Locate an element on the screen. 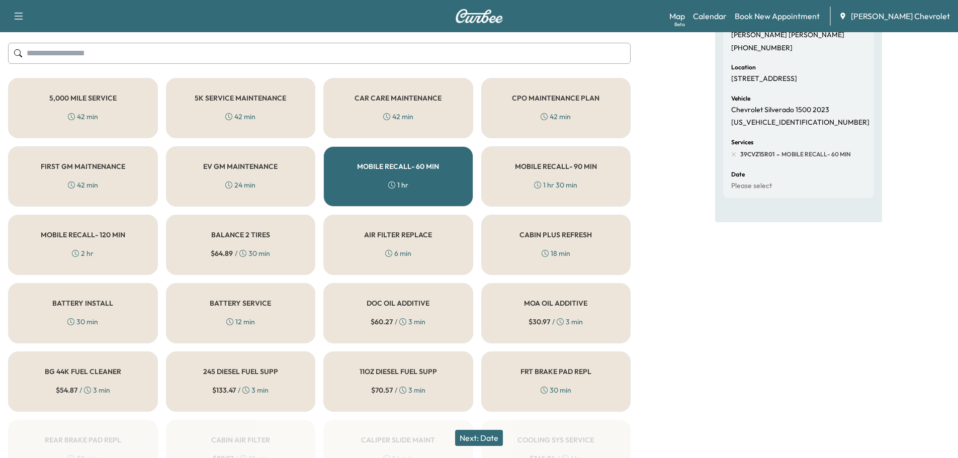 The width and height of the screenshot is (958, 458). img: Curbee Logo is located at coordinates (479, 16).